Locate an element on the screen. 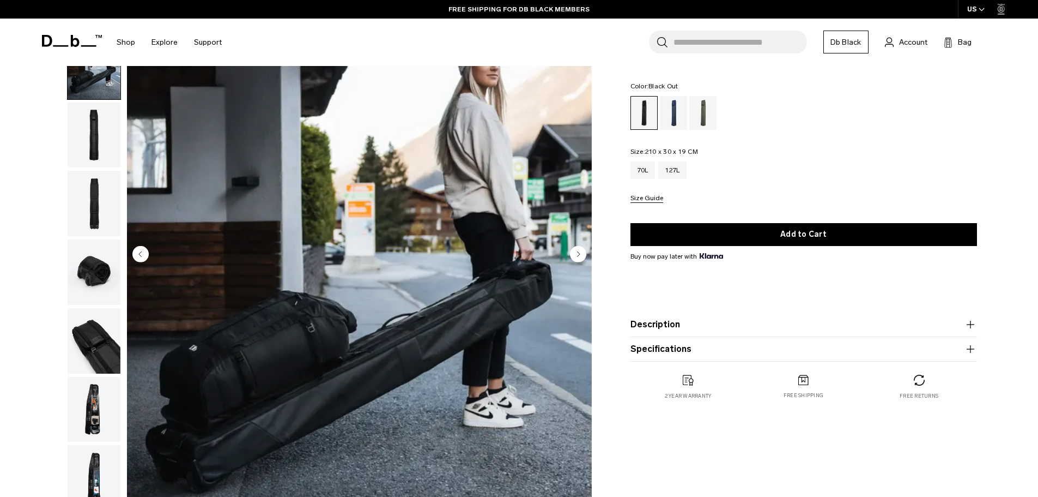 This screenshot has width=1038, height=497. legend: Color: is located at coordinates (655, 86).